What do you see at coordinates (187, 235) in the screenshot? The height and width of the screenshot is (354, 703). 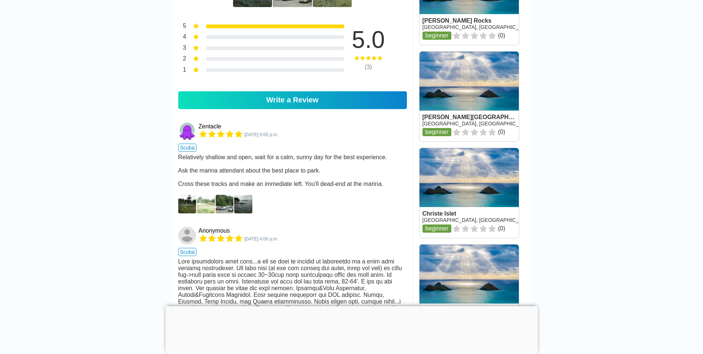 I see `img: Anonymous` at bounding box center [187, 235].